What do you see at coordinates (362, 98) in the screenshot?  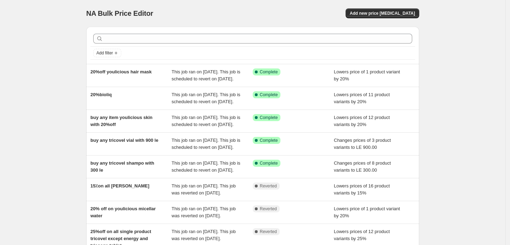 I see `span: Lowers prices of 11 product variants by 20%` at bounding box center [362, 98].